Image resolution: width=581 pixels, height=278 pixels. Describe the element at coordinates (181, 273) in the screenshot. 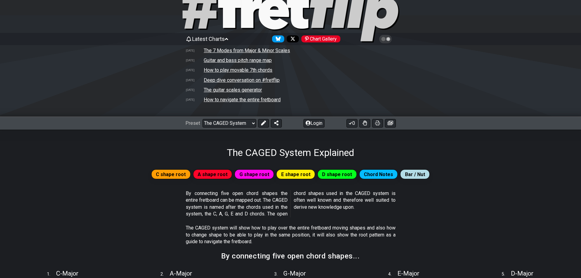

I see `span: A - Major` at that location.